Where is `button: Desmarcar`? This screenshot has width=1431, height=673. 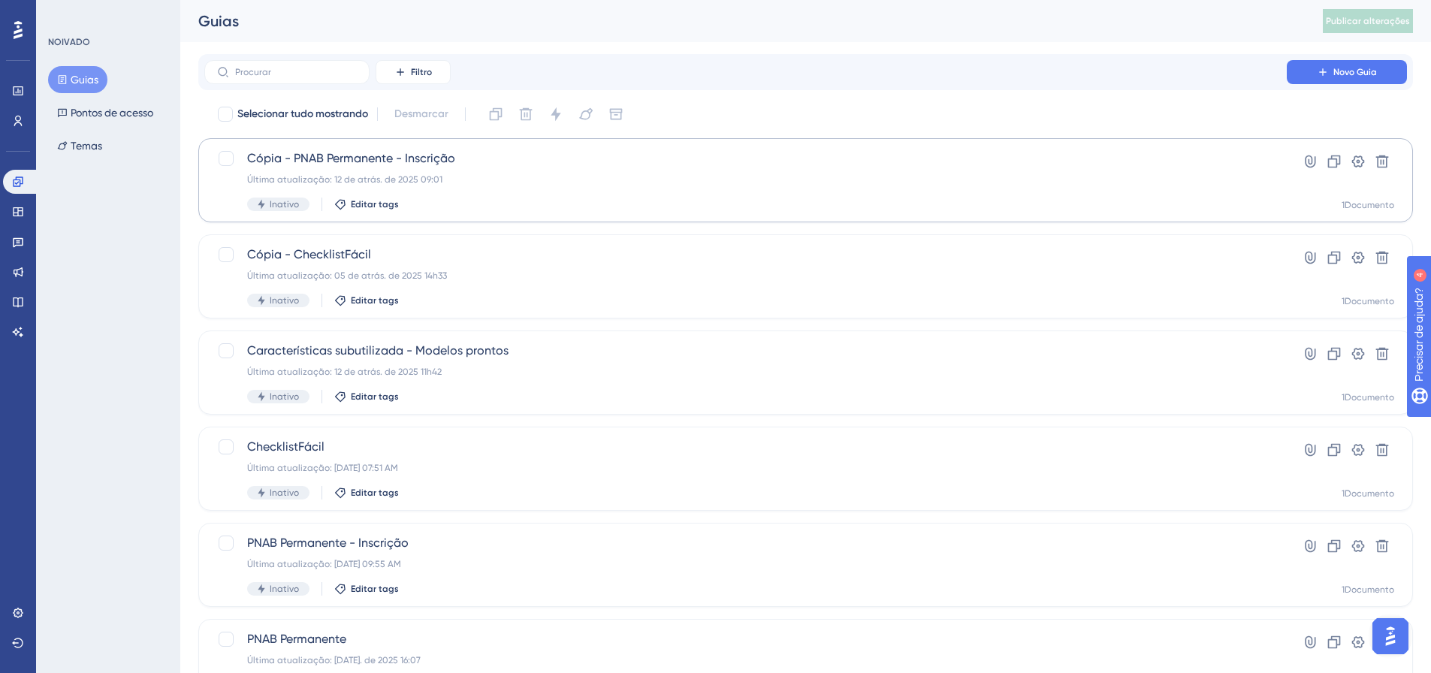
button: Desmarcar is located at coordinates (422, 114).